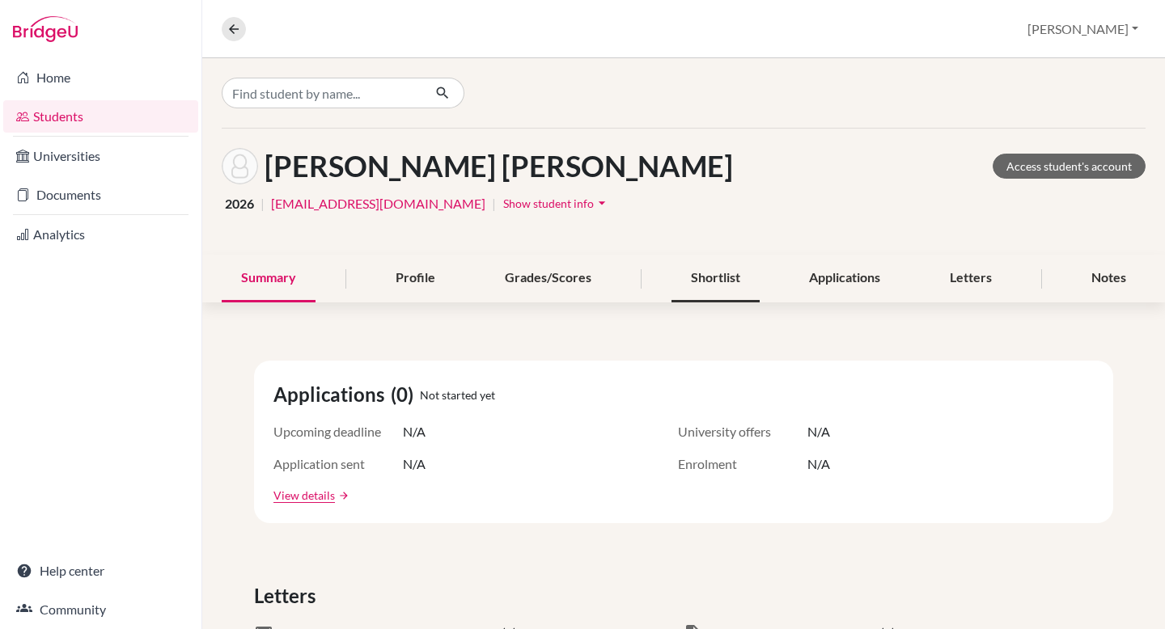 The height and width of the screenshot is (629, 1165). Describe the element at coordinates (338, 464) in the screenshot. I see `span: Application sent` at that location.